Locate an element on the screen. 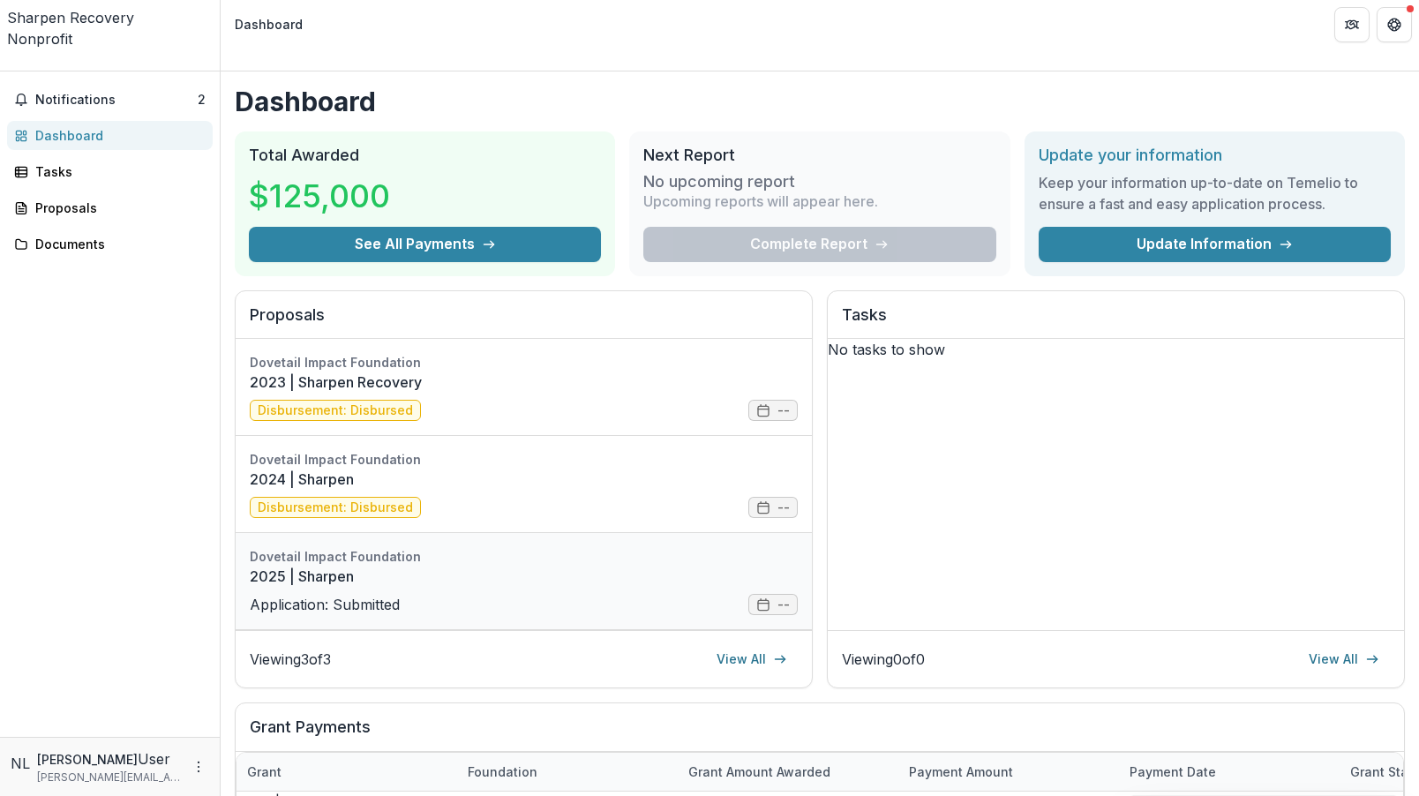 The width and height of the screenshot is (1419, 796). h2: Next Report is located at coordinates (819, 155).